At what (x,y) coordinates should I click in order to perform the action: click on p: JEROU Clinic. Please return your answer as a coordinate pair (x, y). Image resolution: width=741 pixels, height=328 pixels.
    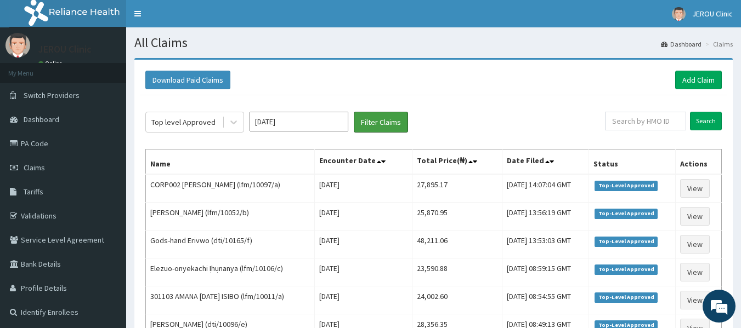
    Looking at the image, I should click on (65, 49).